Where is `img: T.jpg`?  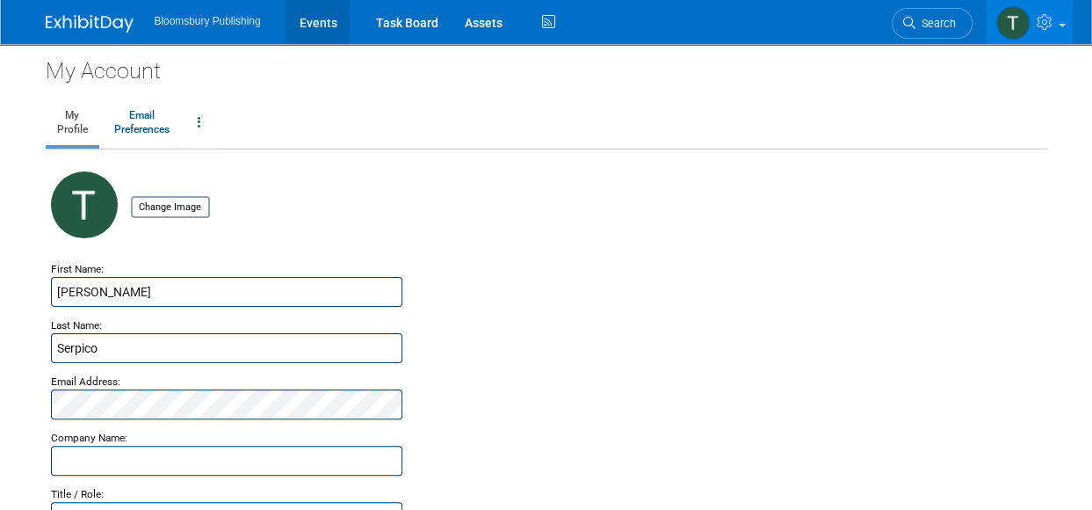
img: T.jpg is located at coordinates (84, 205).